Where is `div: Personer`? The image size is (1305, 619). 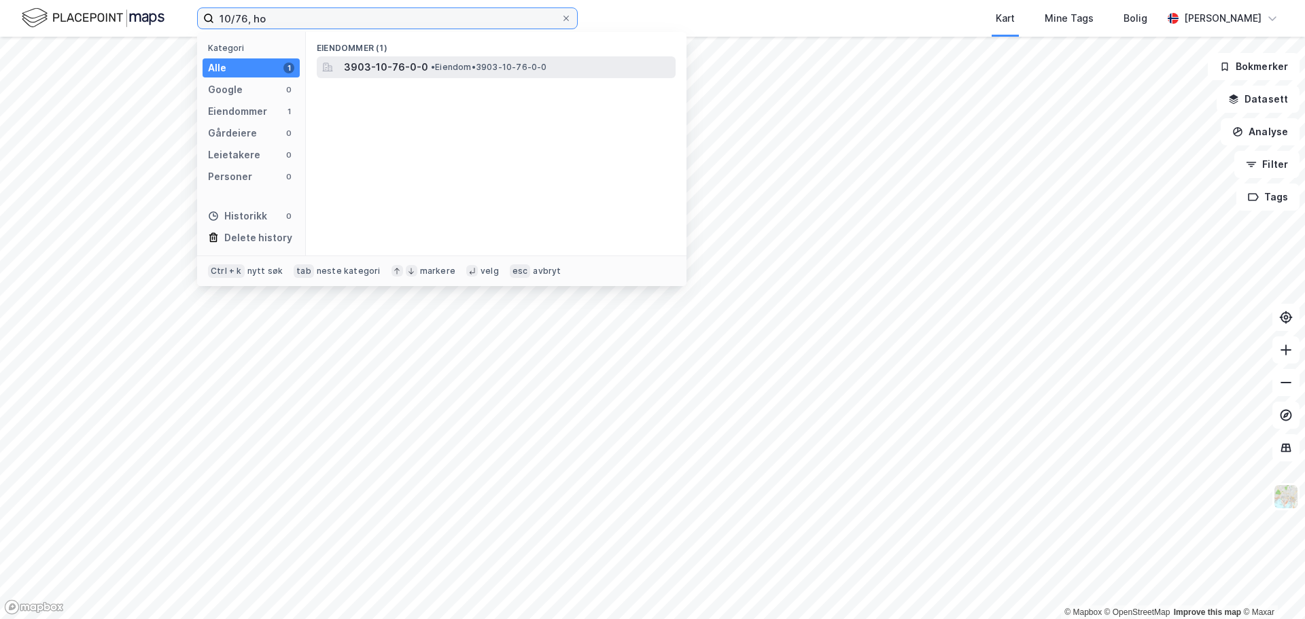
div: Personer is located at coordinates (230, 177).